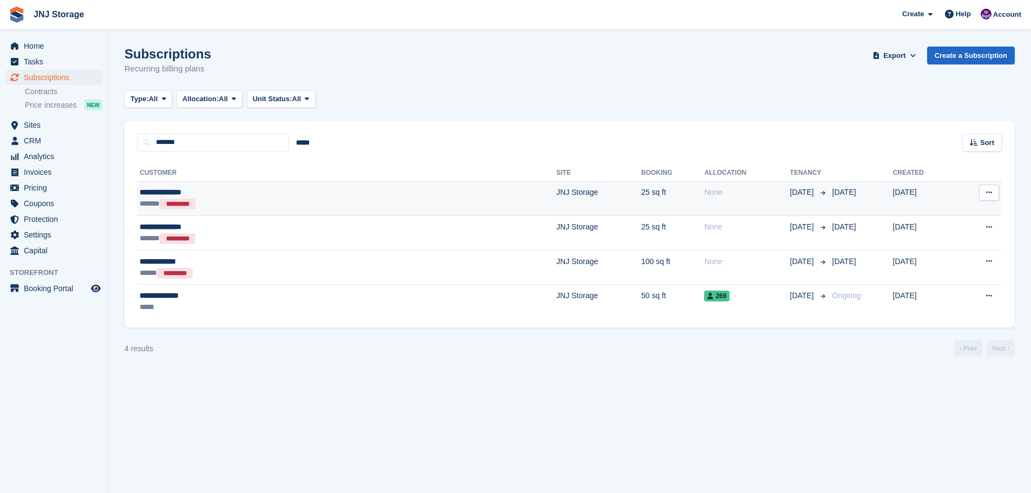  Describe the element at coordinates (209, 99) in the screenshot. I see `button: Allocation: All` at that location.